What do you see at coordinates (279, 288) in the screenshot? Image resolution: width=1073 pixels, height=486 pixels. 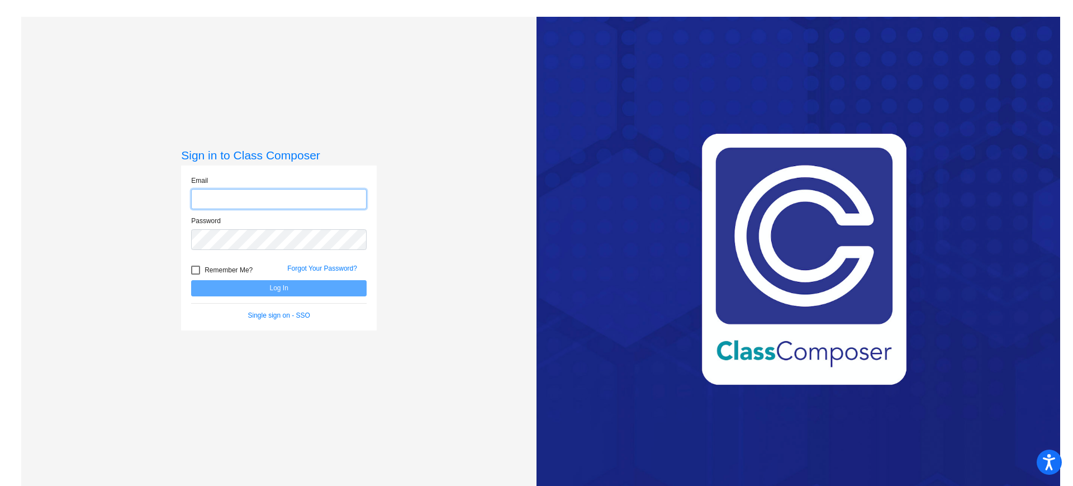 I see `button: Log In` at bounding box center [279, 288].